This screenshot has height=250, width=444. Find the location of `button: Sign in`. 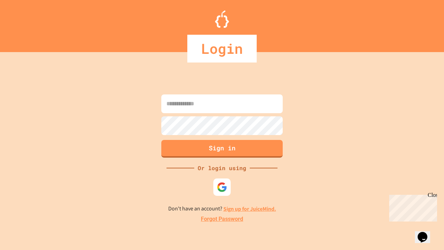

button: Sign in is located at coordinates (222, 148).